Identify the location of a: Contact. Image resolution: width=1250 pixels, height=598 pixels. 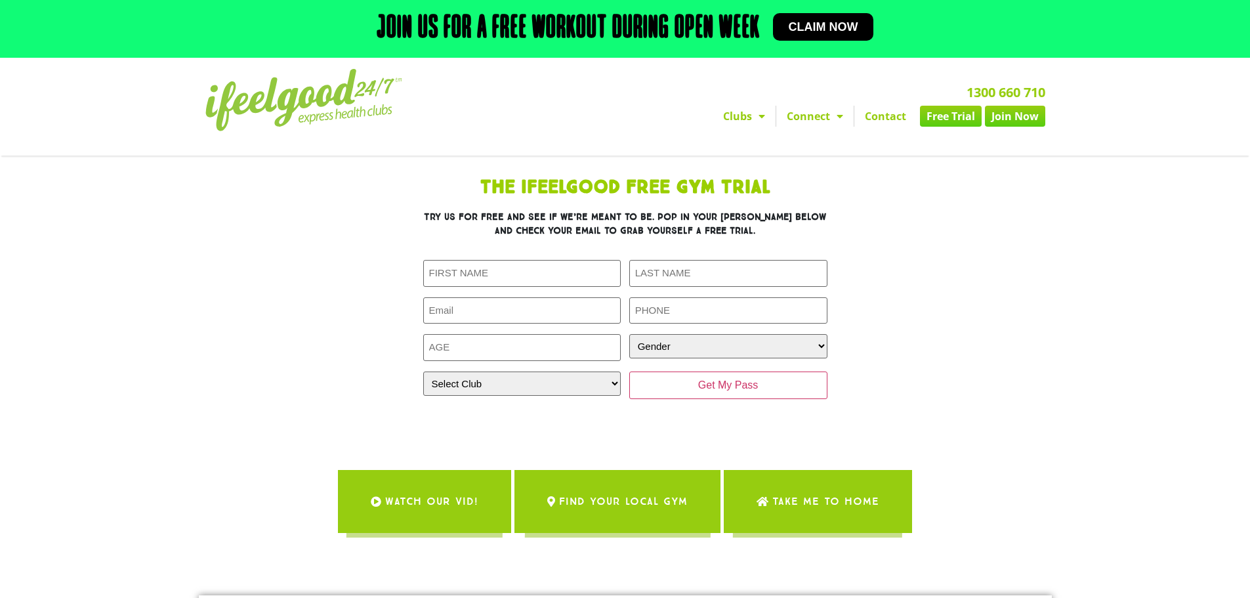
(885, 116).